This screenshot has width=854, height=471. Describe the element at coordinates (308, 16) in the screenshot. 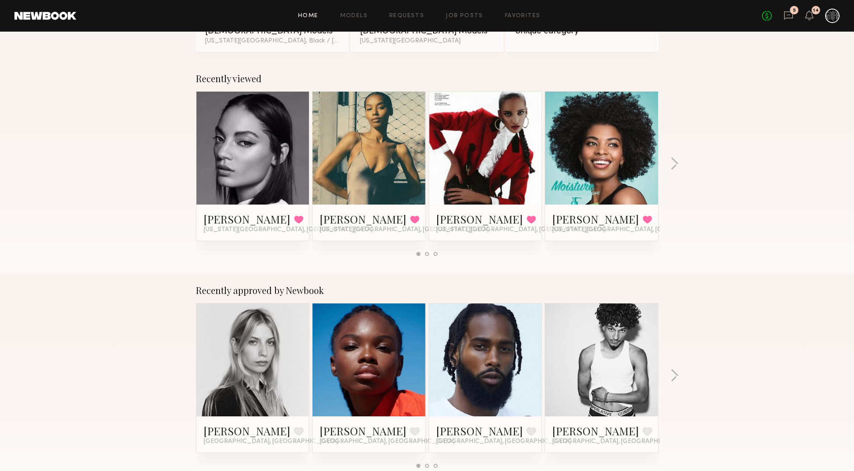

I see `a: Home` at that location.